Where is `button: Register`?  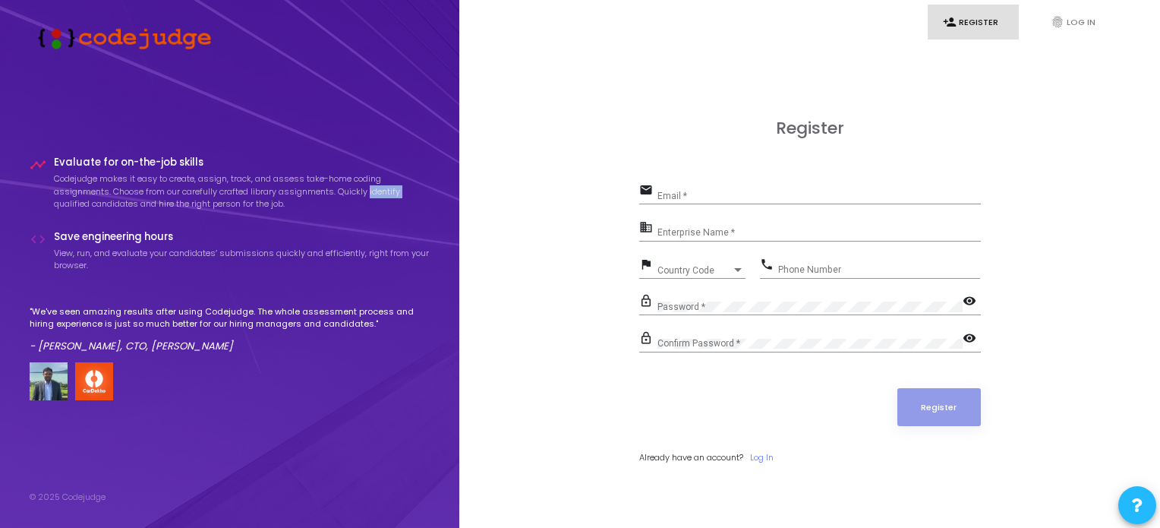 button: Register is located at coordinates (939, 407).